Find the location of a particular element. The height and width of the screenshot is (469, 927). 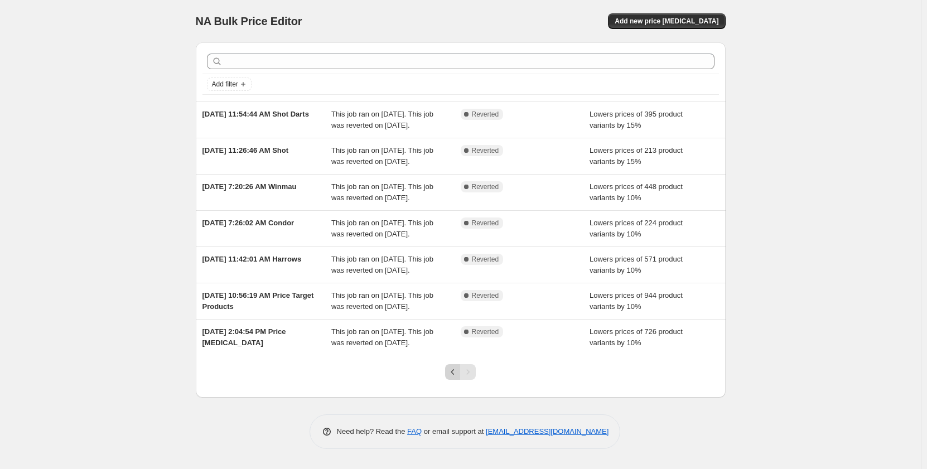

button: Previous is located at coordinates (453, 372).